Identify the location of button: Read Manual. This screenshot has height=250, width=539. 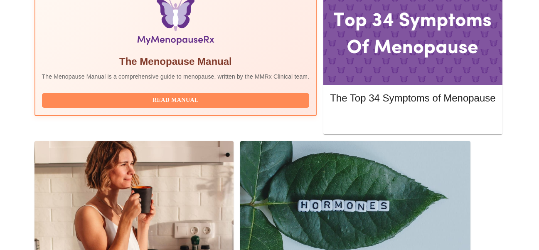
(176, 100).